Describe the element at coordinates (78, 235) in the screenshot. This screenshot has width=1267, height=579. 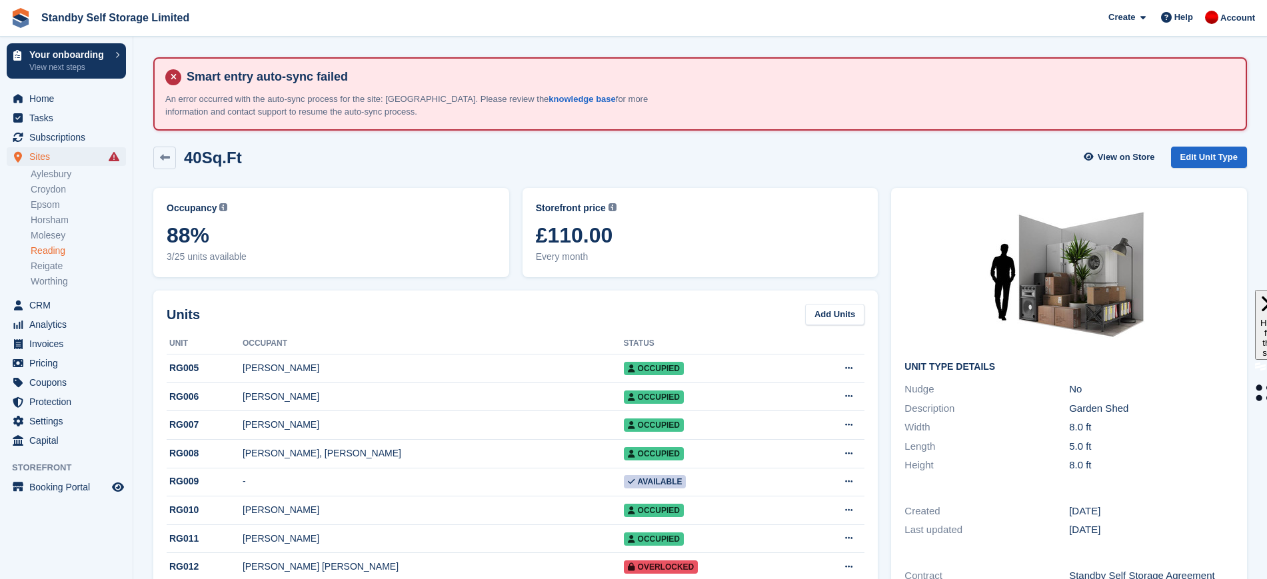
I see `a: Molesey` at that location.